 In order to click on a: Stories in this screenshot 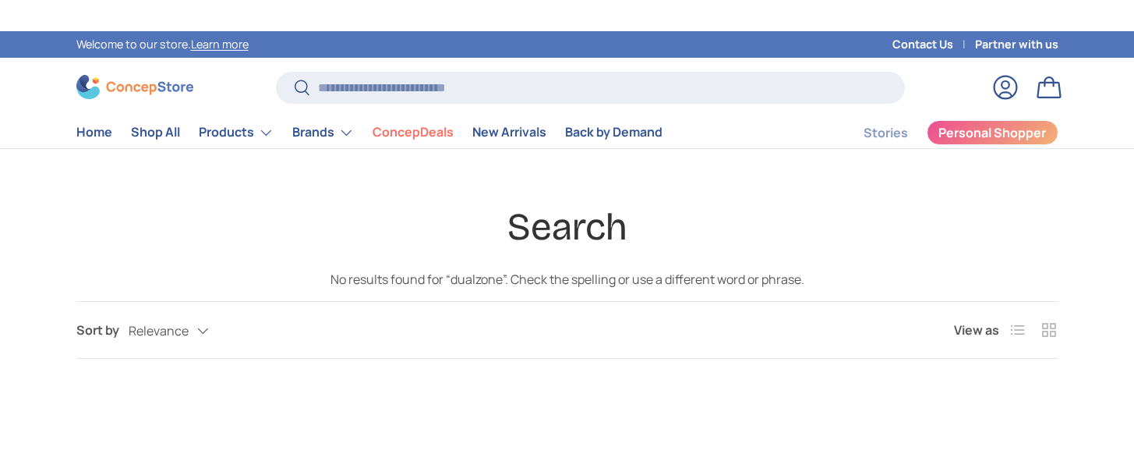, I will do `click(886, 133)`.